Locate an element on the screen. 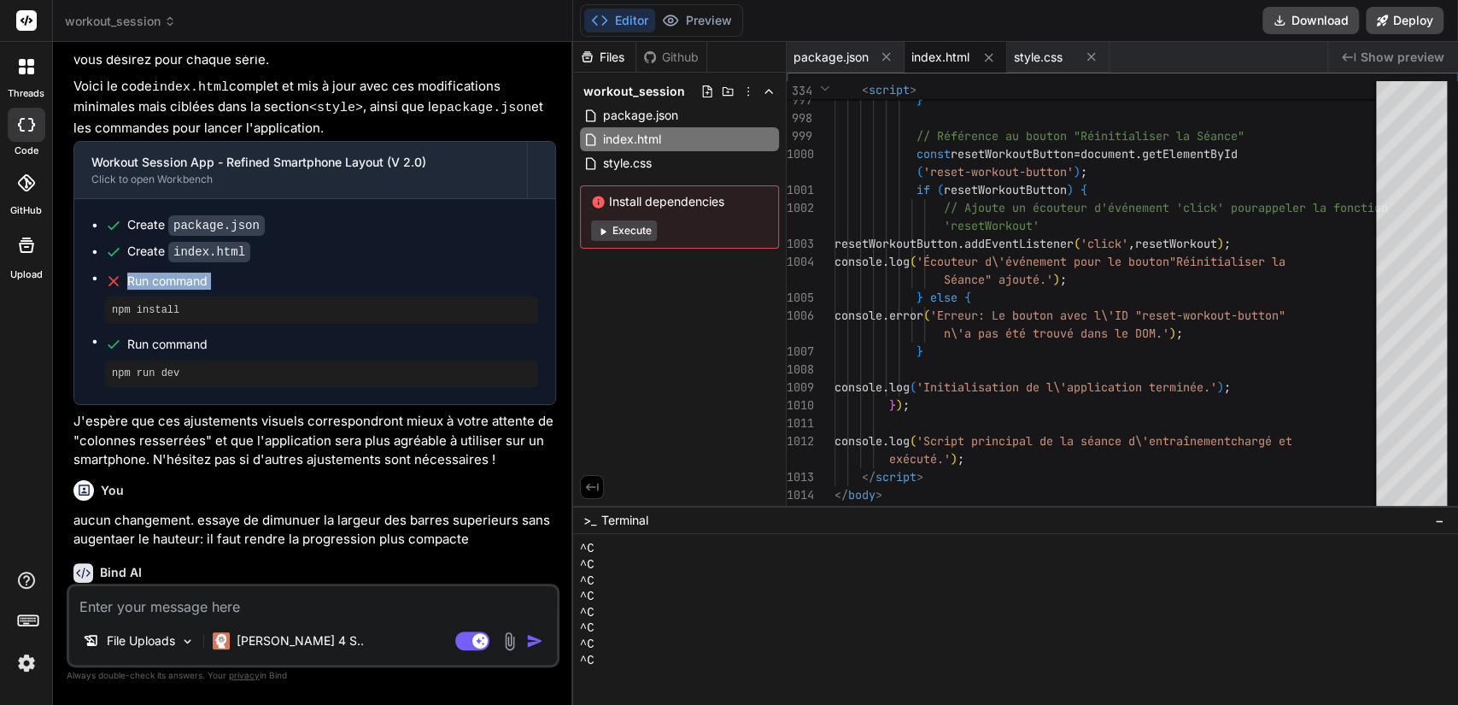 The height and width of the screenshot is (705, 1458). img: settings is located at coordinates (26, 663).